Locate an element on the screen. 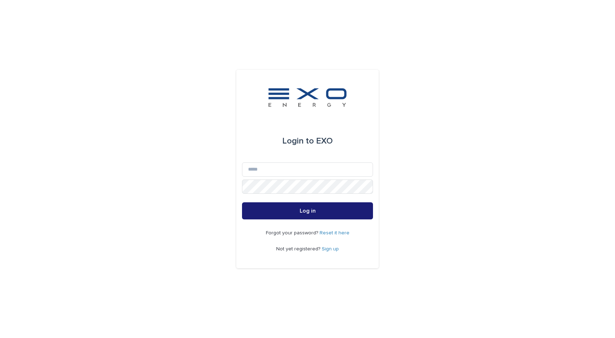  span: Forgot your password? is located at coordinates (293, 233).